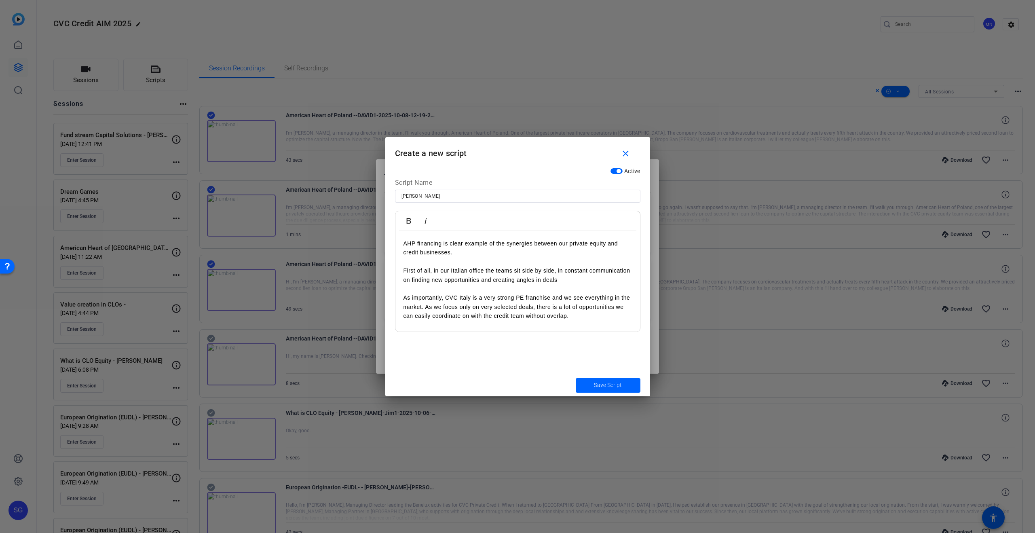 The height and width of the screenshot is (533, 1035). What do you see at coordinates (511, 248) in the screenshot?
I see `span: AHP financing is clear example of the synergies between our private equity and credit businesses.` at bounding box center [511, 248].